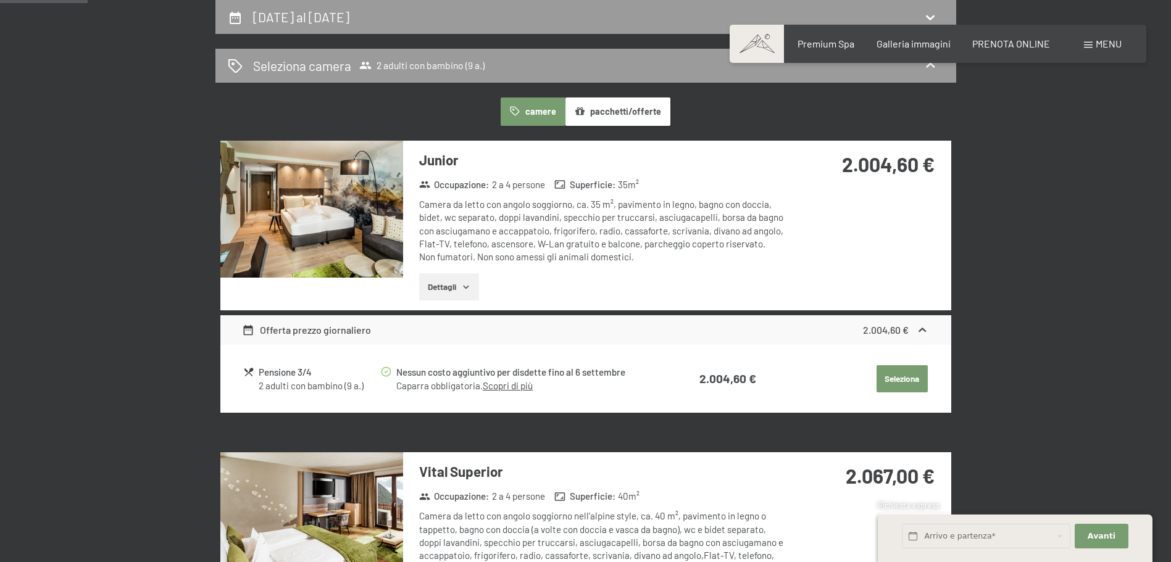 Image resolution: width=1171 pixels, height=562 pixels. What do you see at coordinates (602, 472) in the screenshot?
I see `h3: Vital Superior` at bounding box center [602, 472].